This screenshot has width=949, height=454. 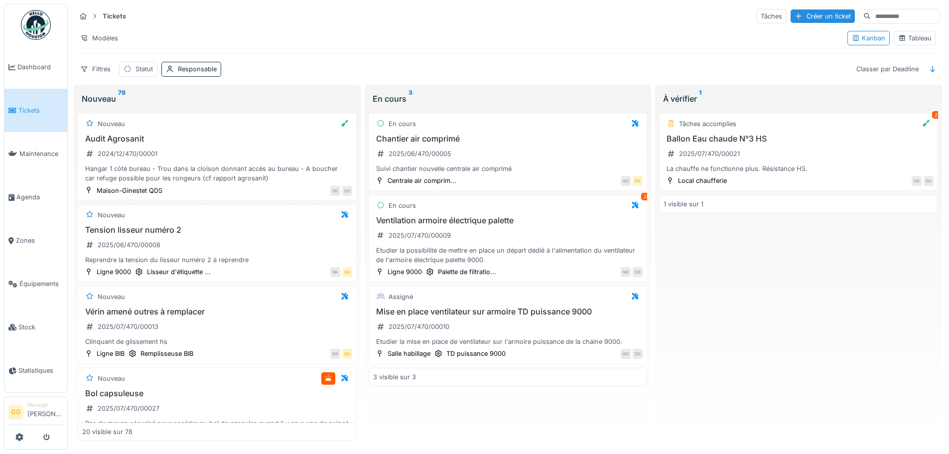 I want to click on sup: 1, so click(x=700, y=99).